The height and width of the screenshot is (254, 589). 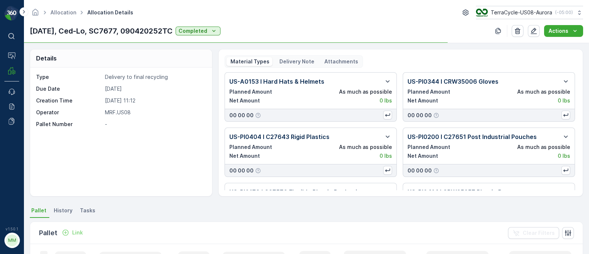 I want to click on p: Delivery Note, so click(x=296, y=61).